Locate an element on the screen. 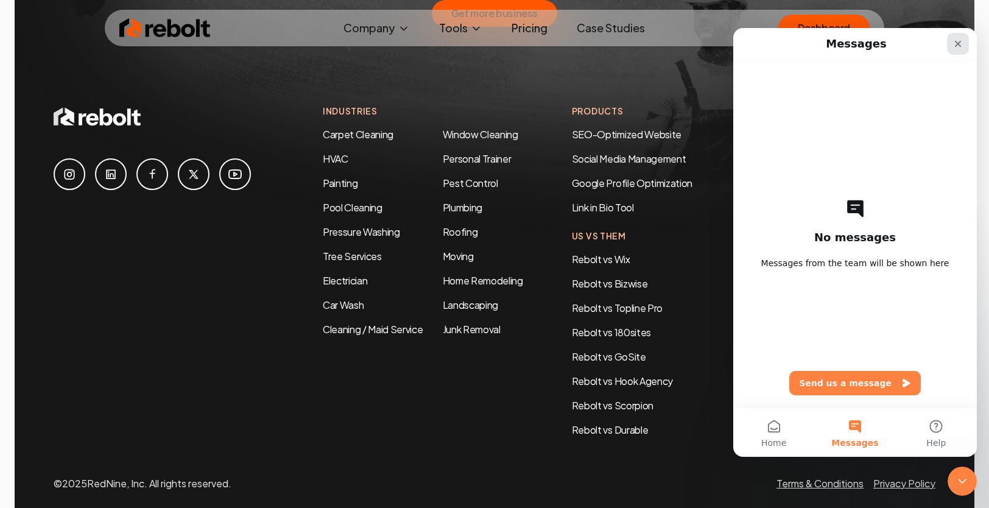  h1: Messages is located at coordinates (123, 16).